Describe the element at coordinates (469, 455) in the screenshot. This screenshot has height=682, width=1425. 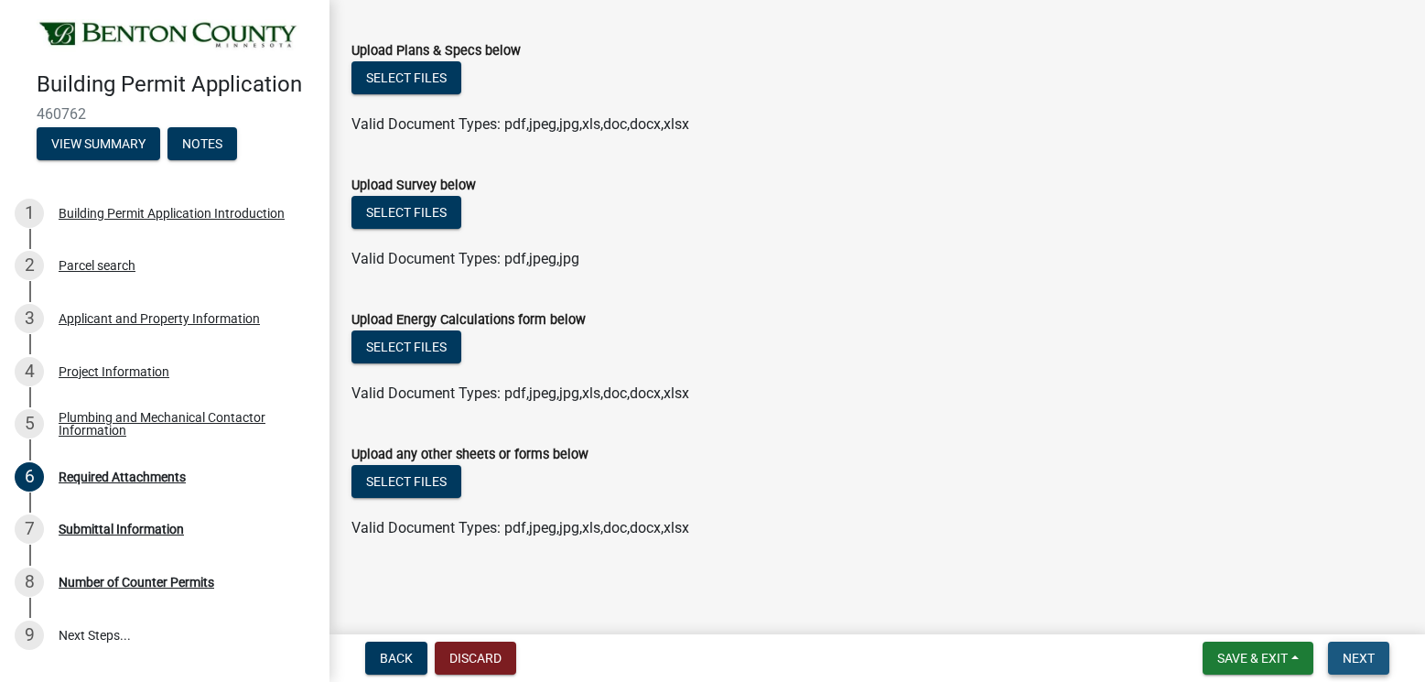
I see `label: Upload any other sheets or forms below` at that location.